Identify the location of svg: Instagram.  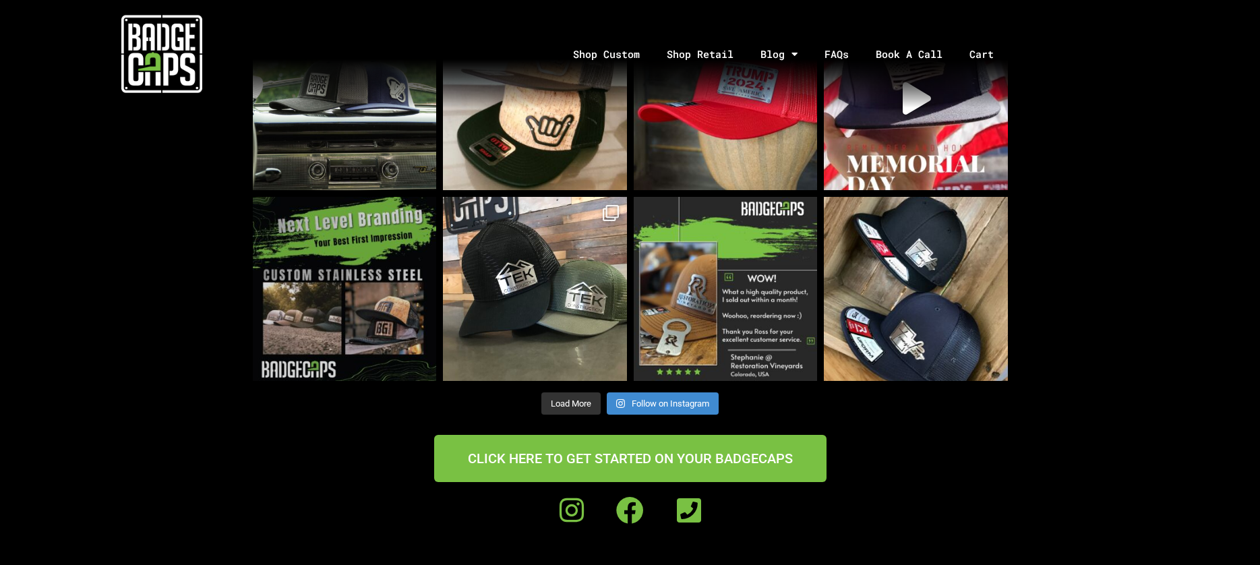
(620, 403).